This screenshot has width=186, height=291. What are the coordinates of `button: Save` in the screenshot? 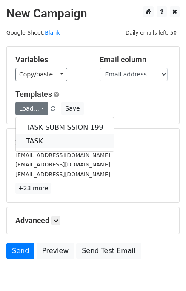 It's located at (72, 108).